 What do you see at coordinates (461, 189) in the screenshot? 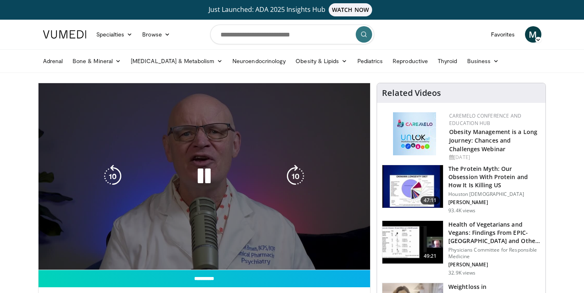
I see `a: 47:11 The Protein Myth: Our Obsession With Protein and How It Is Killing US Houston [DEMOGRAPHIC_...` at bounding box center [461, 189].